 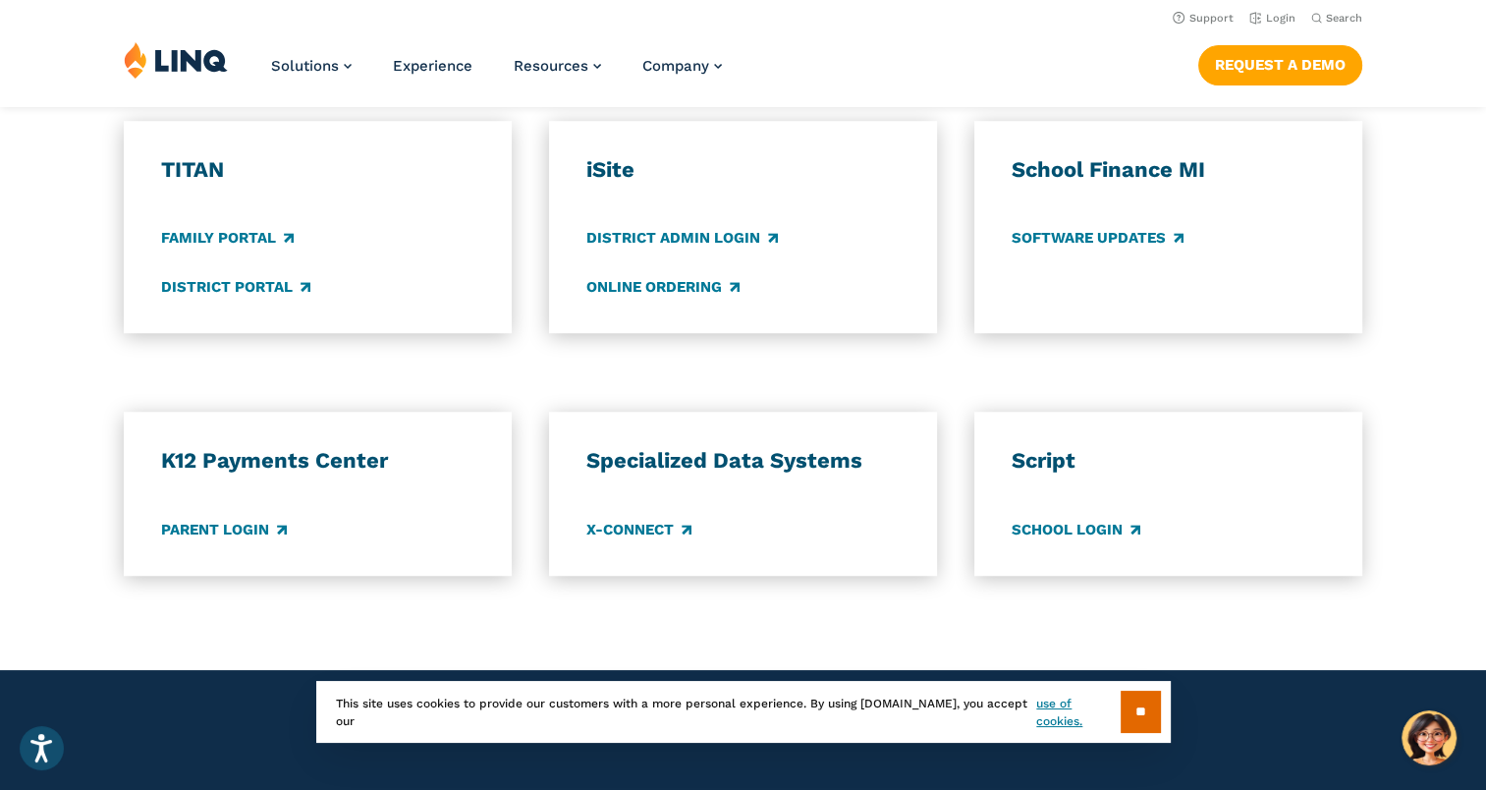 I want to click on a: Parent Login, so click(x=224, y=529).